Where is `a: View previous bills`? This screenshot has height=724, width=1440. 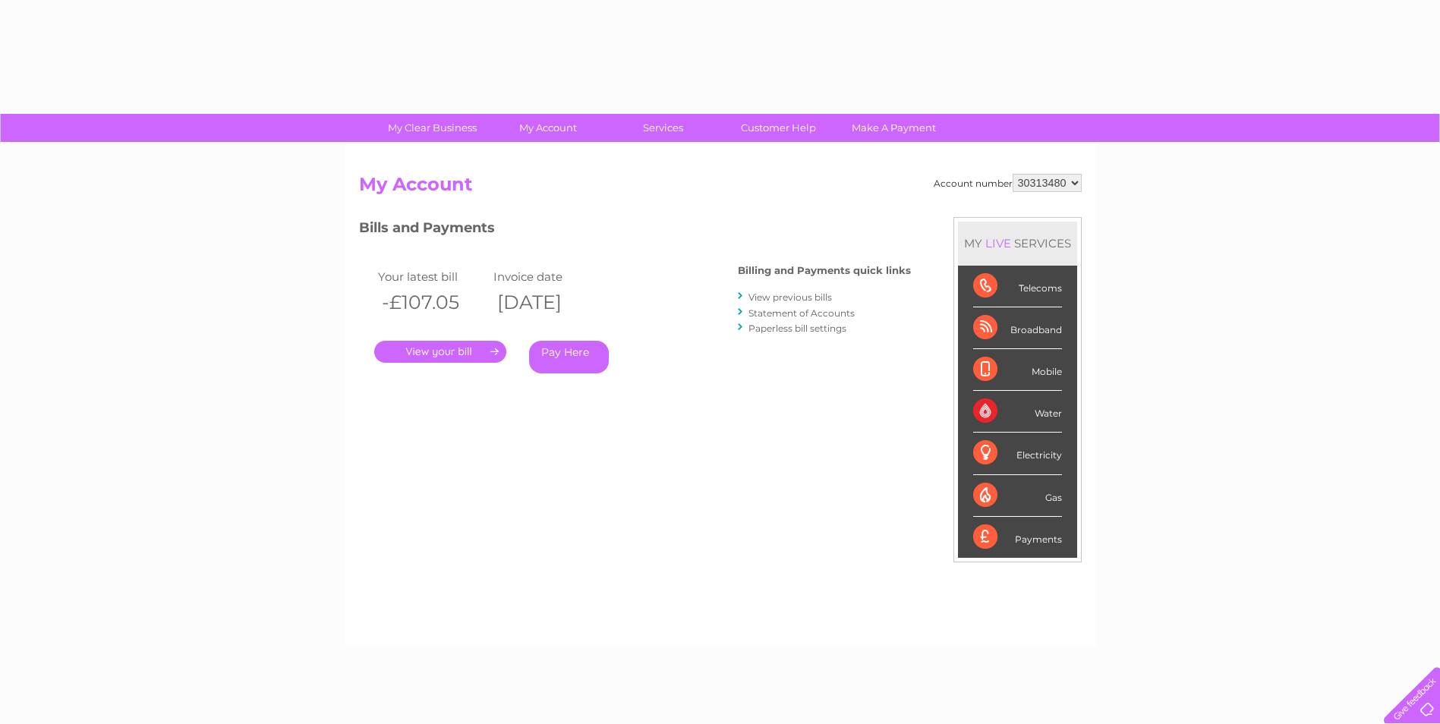 a: View previous bills is located at coordinates (790, 297).